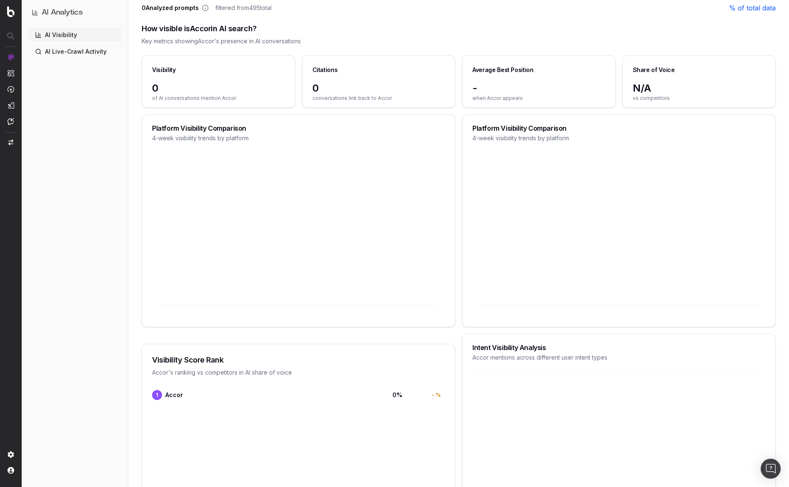  I want to click on div: Visibility Score Rank, so click(298, 360).